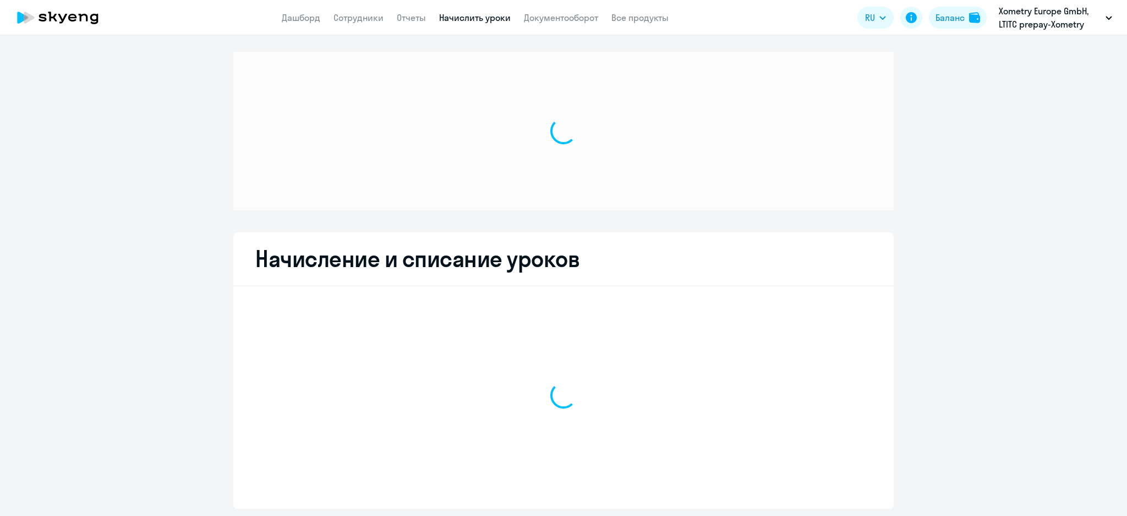  Describe the element at coordinates (958, 18) in the screenshot. I see `a: Балансbalance` at that location.